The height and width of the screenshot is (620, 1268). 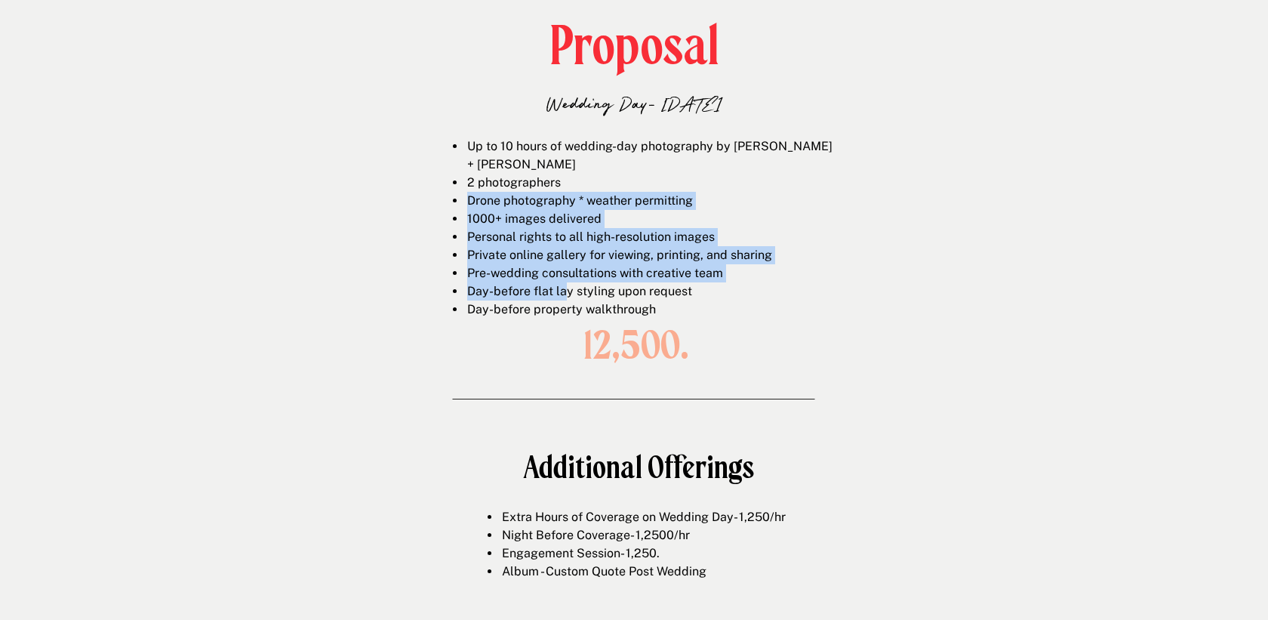 I want to click on span: Engagement Session- 1,250., so click(x=581, y=553).